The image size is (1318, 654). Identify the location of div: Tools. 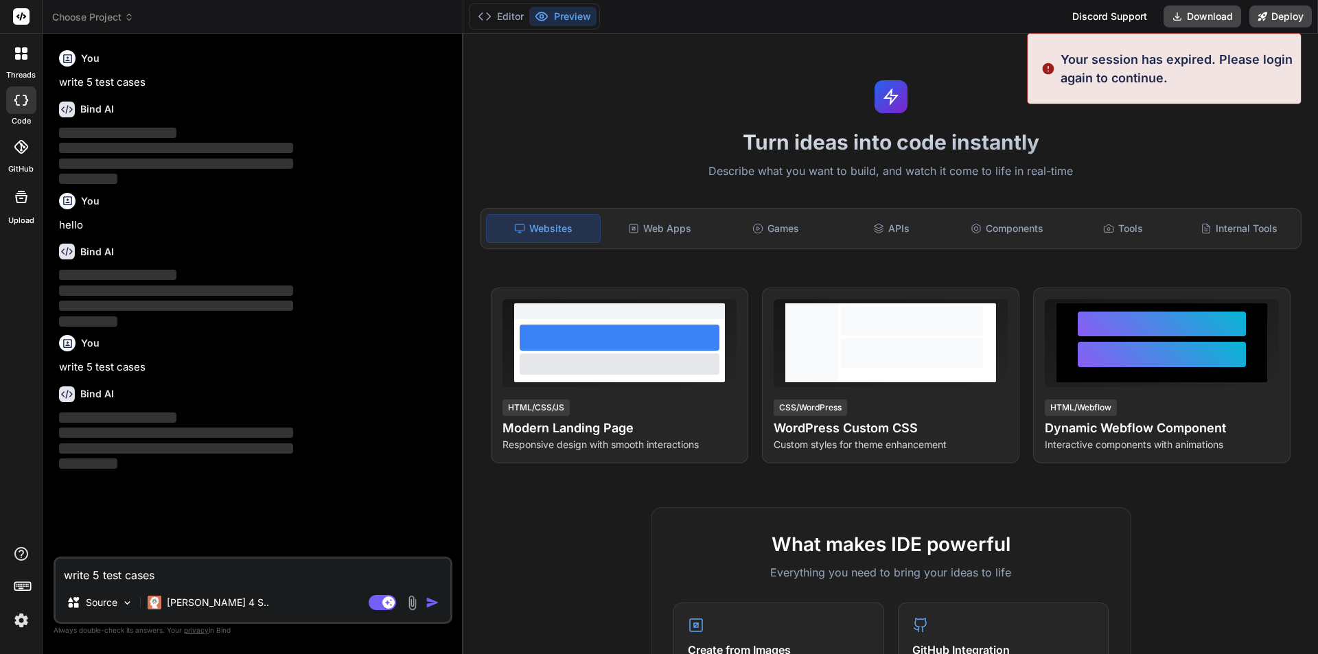
(1123, 229).